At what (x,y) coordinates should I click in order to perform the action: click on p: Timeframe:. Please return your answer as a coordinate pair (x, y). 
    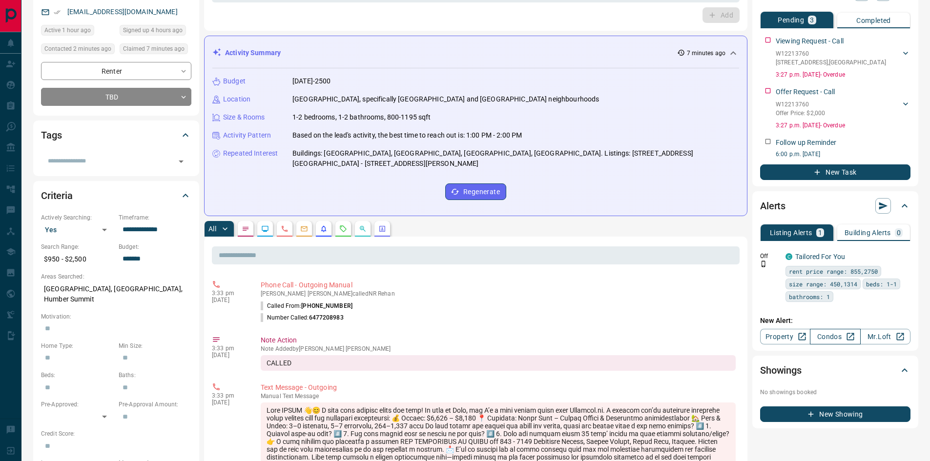
    Looking at the image, I should click on (155, 218).